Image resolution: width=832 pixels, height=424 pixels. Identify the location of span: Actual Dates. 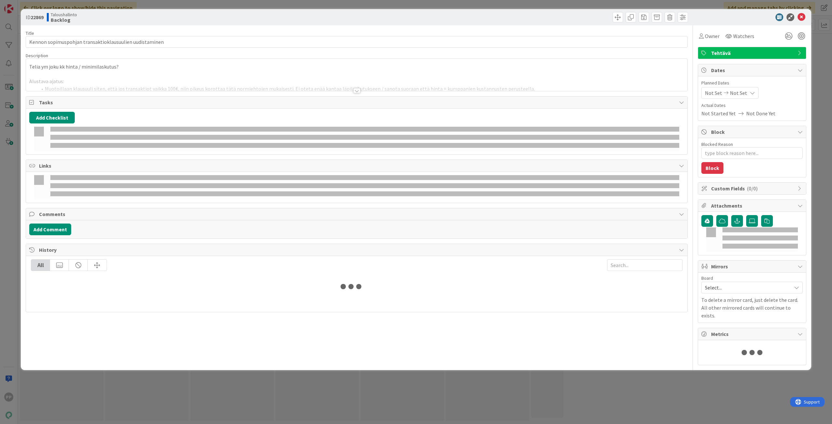
(752, 105).